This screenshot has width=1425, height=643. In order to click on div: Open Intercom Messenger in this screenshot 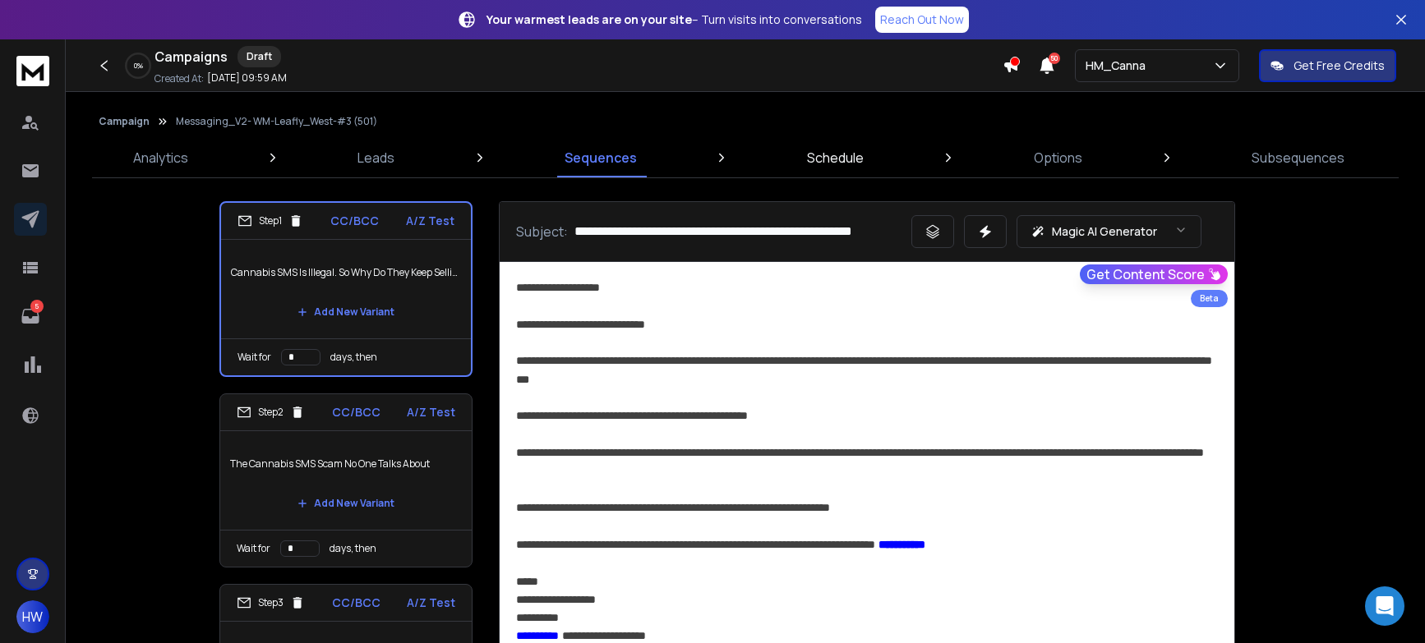, I will do `click(1385, 606)`.